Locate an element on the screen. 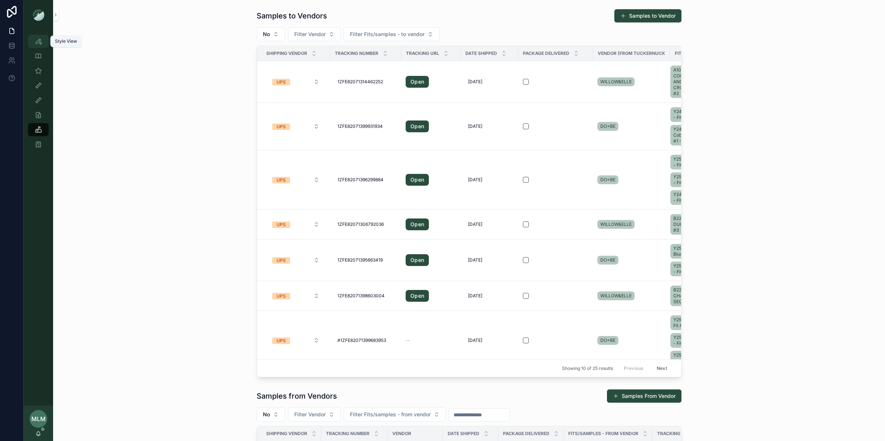  a: 1ZFE82071399931934 is located at coordinates (365, 126).